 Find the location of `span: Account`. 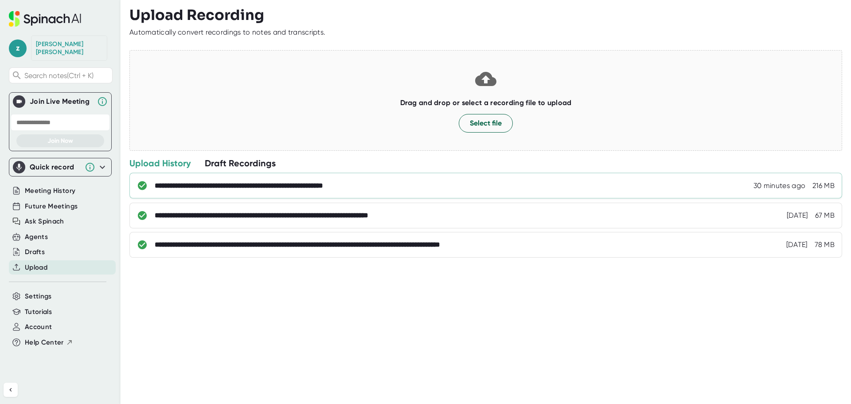

span: Account is located at coordinates (38, 327).